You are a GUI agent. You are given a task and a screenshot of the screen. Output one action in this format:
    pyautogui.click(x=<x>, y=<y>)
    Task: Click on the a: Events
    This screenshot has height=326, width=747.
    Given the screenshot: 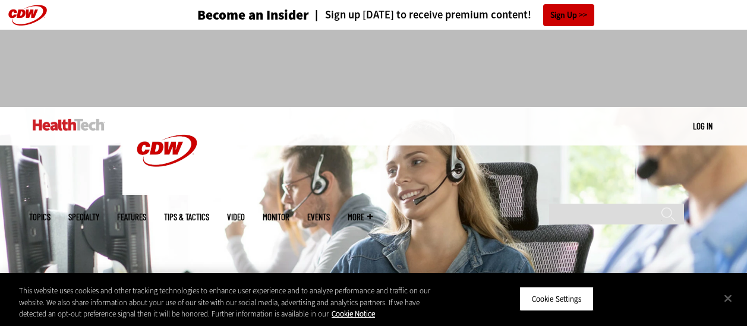 What is the action you would take?
    pyautogui.click(x=319, y=217)
    